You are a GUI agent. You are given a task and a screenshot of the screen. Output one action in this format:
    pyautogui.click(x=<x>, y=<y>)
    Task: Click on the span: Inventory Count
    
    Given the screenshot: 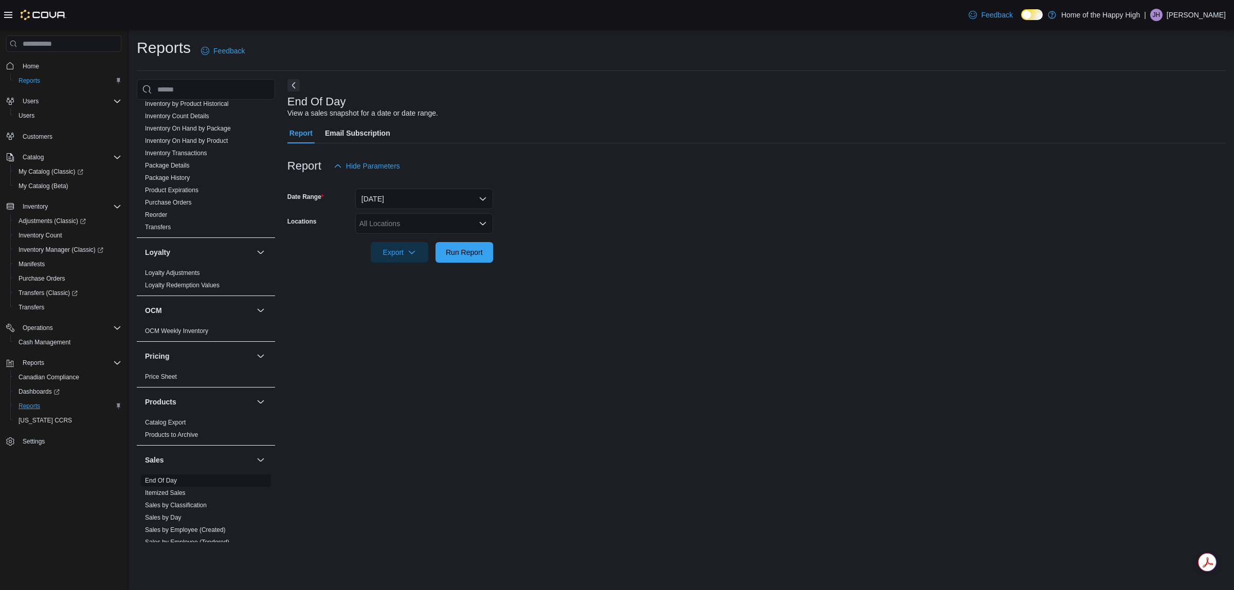 What is the action you would take?
    pyautogui.click(x=40, y=236)
    